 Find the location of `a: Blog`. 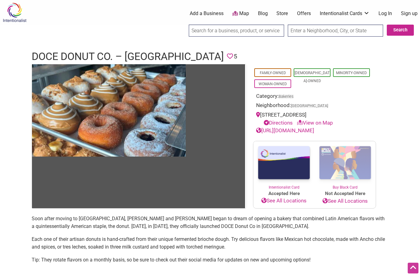

a: Blog is located at coordinates (263, 14).